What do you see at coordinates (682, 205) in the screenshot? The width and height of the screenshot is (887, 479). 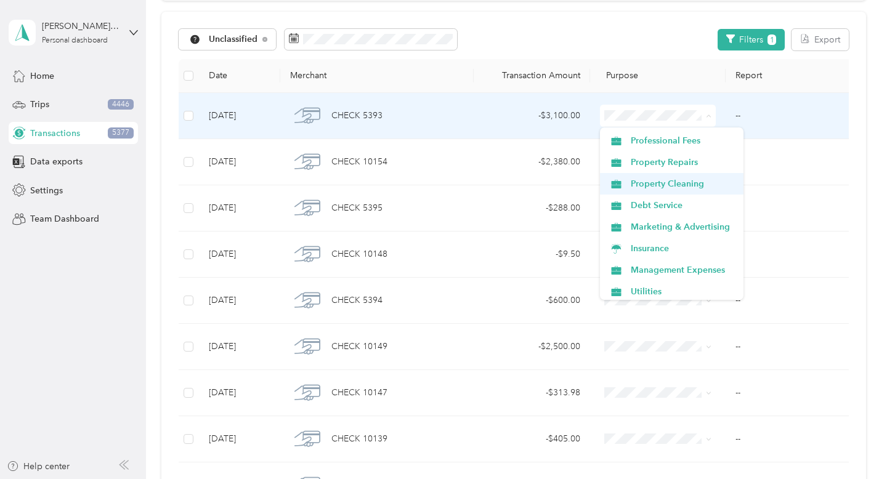 I see `span: Debt Service` at bounding box center [682, 205].